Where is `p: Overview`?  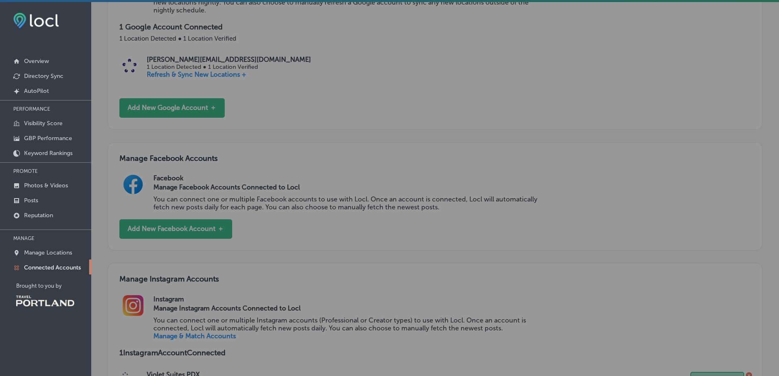 p: Overview is located at coordinates (36, 61).